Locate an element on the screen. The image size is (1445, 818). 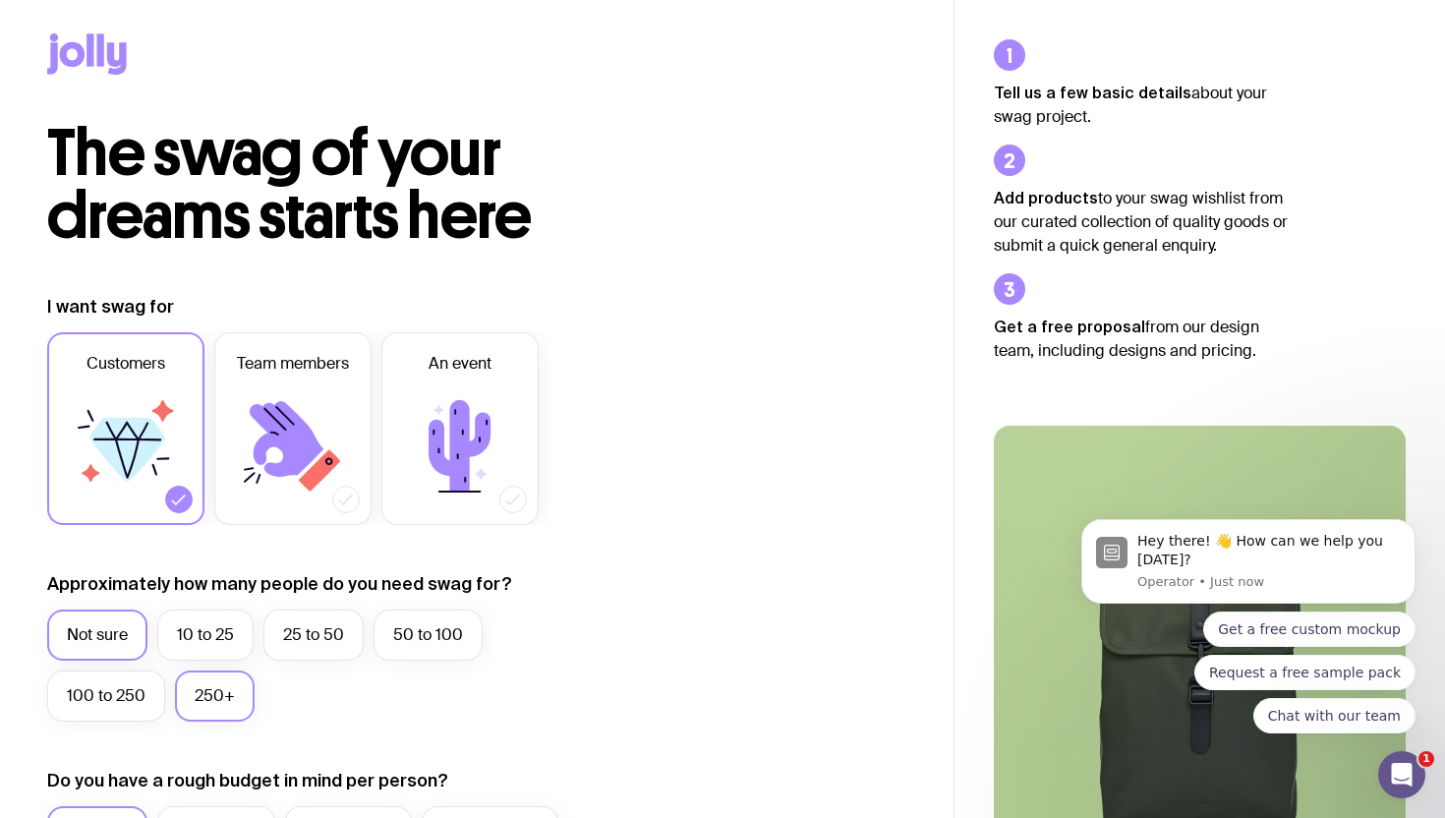
div: Quick reply options is located at coordinates (197, 305).